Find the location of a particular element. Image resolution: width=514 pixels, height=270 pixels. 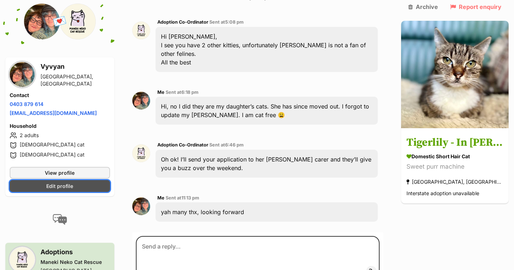

a: 0403 879 614 is located at coordinates (27, 104).